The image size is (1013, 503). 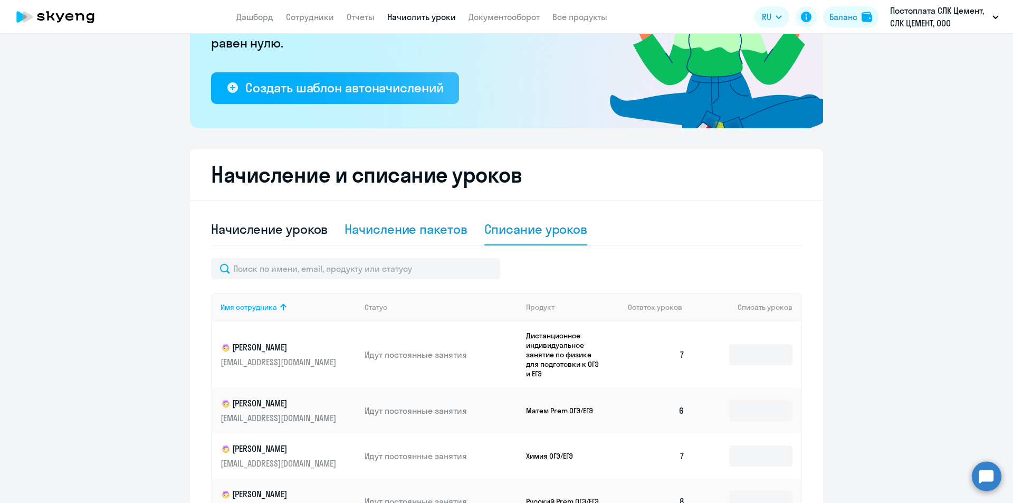 What do you see at coordinates (421, 17) in the screenshot?
I see `a: Начислить уроки` at bounding box center [421, 17].